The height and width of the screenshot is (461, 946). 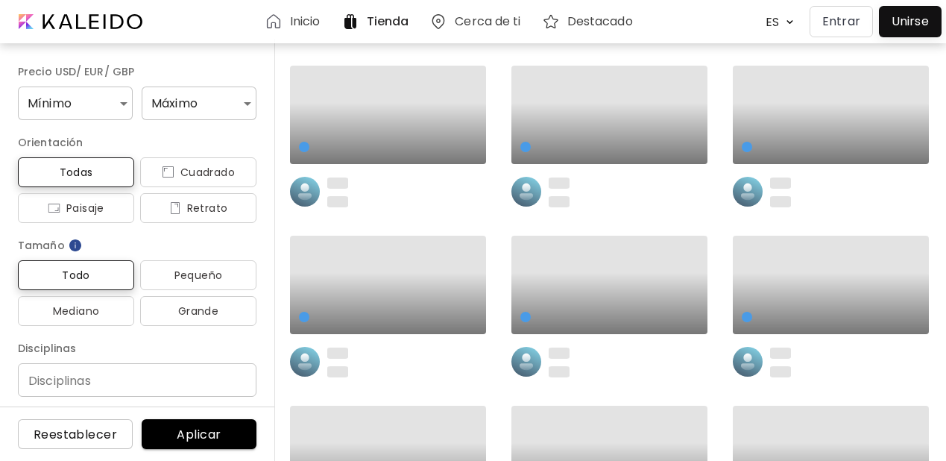 What do you see at coordinates (789, 22) in the screenshot?
I see `img: arrow down` at bounding box center [789, 22].